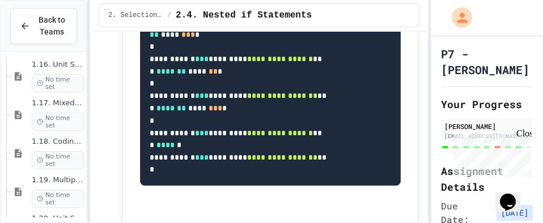  I want to click on h2: Assignment Details, so click(486, 179).